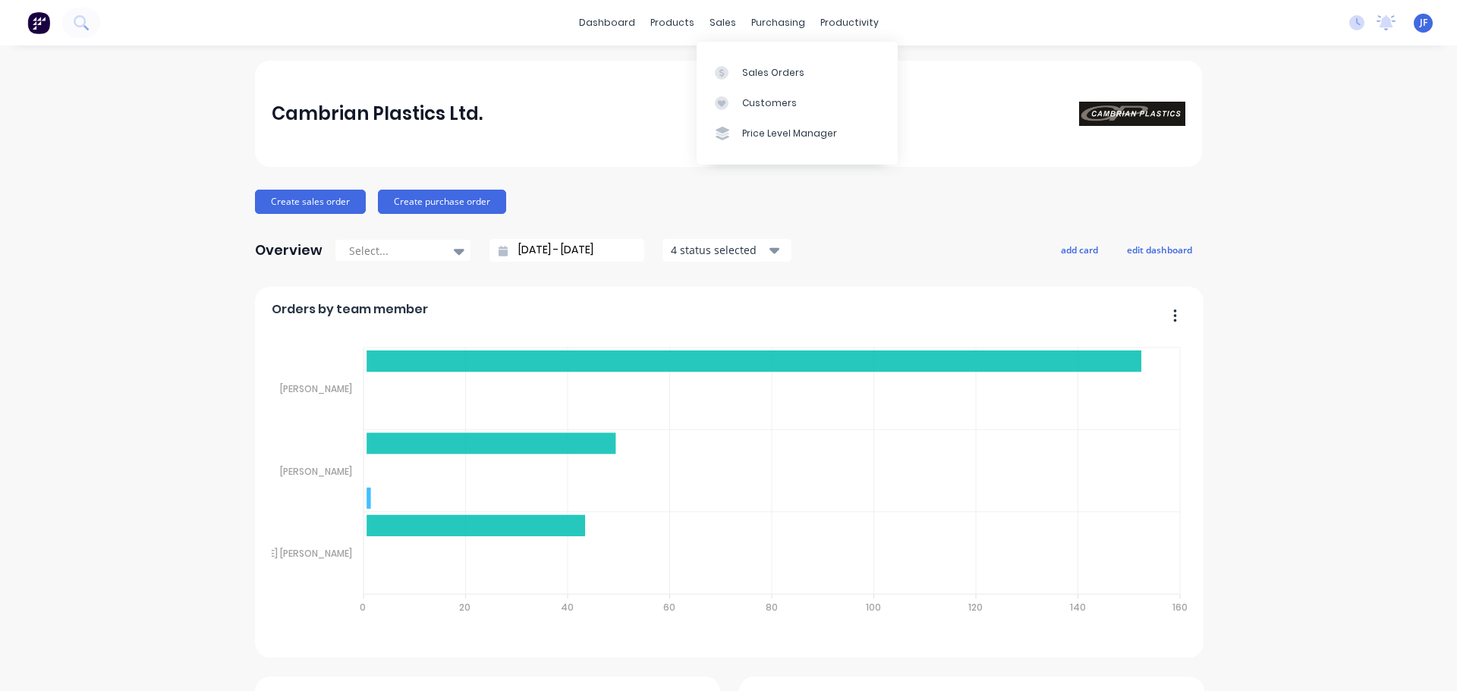 This screenshot has height=691, width=1457. What do you see at coordinates (39, 23) in the screenshot?
I see `img: Factory` at bounding box center [39, 23].